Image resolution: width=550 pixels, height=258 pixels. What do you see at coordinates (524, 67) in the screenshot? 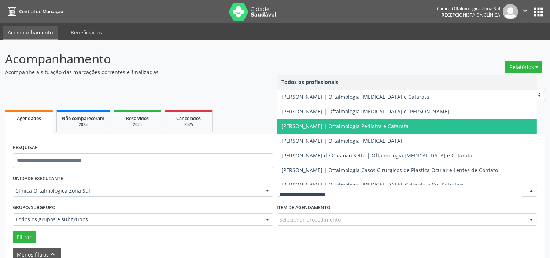
I see `button: Relatórios` at bounding box center [524, 67].